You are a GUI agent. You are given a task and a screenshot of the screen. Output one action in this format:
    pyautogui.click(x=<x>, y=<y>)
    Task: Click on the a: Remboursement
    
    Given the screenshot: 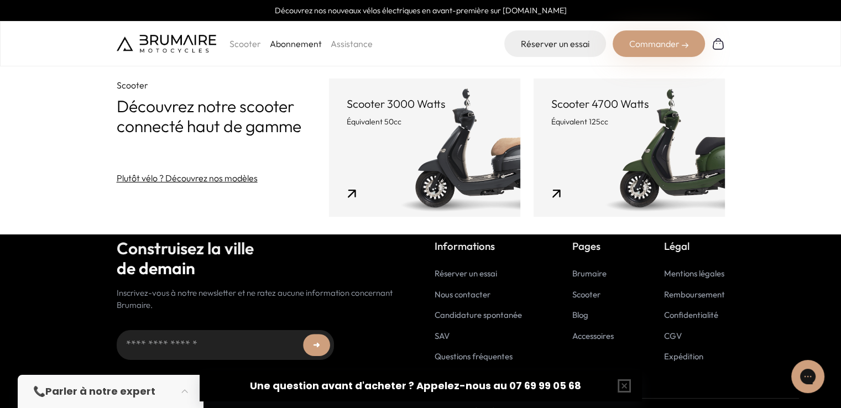 What is the action you would take?
    pyautogui.click(x=695, y=294)
    